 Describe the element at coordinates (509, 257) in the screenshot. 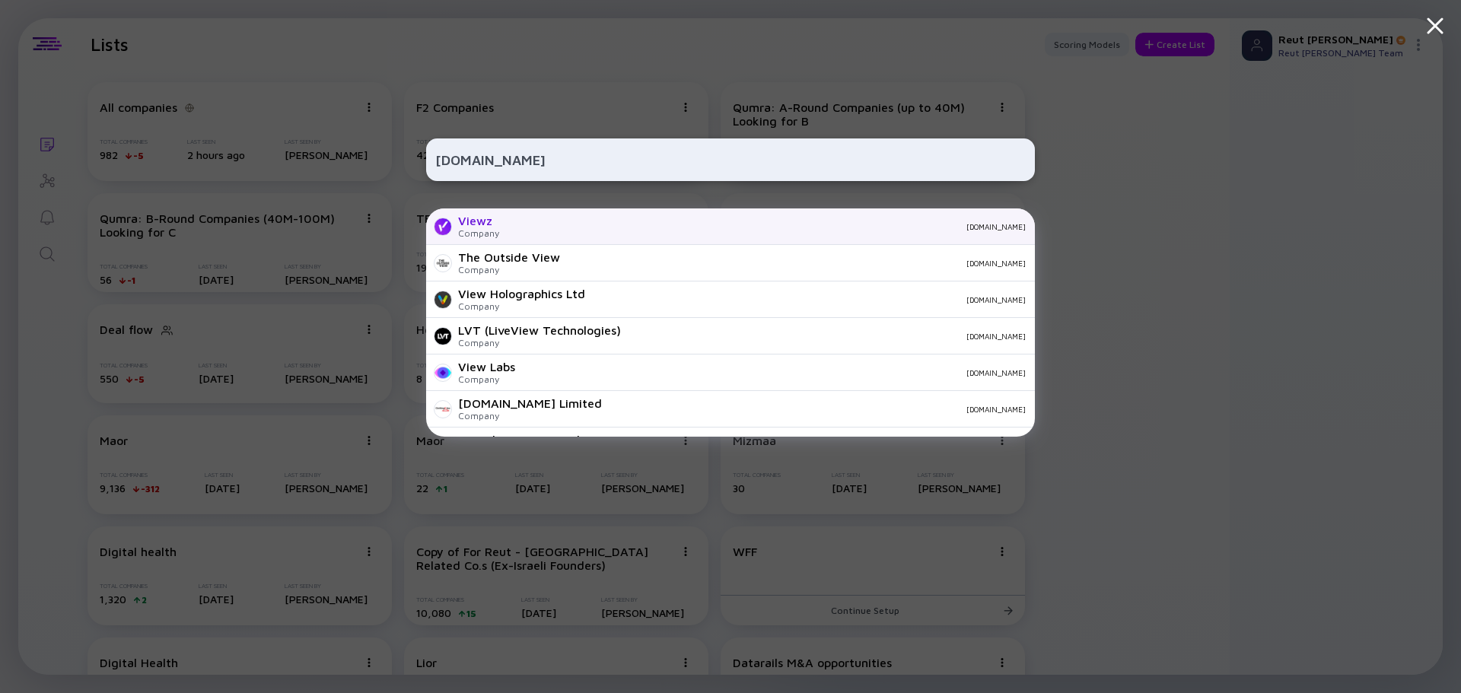

I see `div: The Outside View` at that location.